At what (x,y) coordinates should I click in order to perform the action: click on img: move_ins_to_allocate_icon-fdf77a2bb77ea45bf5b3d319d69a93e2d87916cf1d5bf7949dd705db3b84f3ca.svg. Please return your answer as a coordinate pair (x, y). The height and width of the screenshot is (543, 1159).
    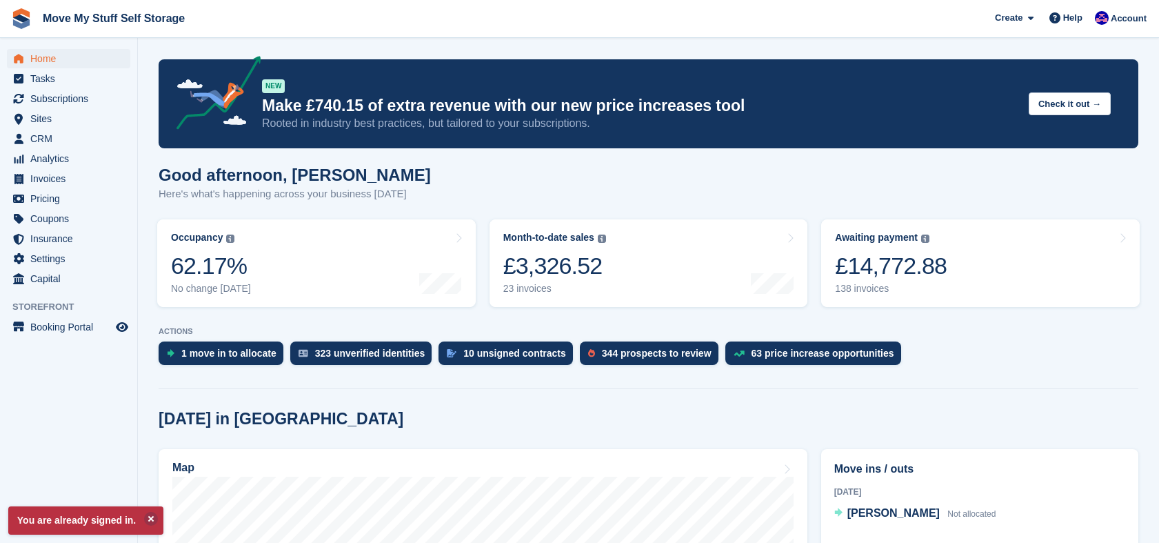
    Looking at the image, I should click on (170, 353).